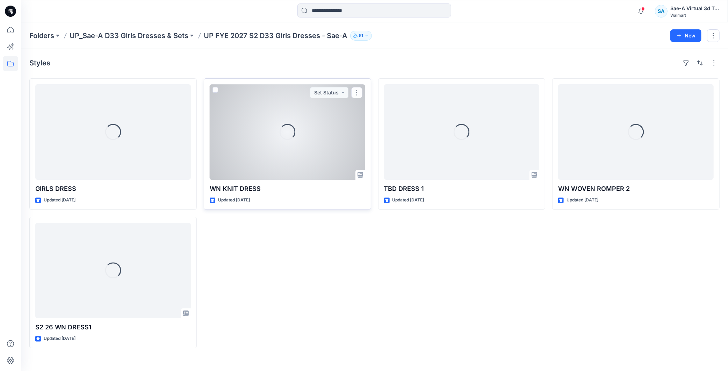 This screenshot has width=728, height=371. I want to click on p: Folders, so click(42, 36).